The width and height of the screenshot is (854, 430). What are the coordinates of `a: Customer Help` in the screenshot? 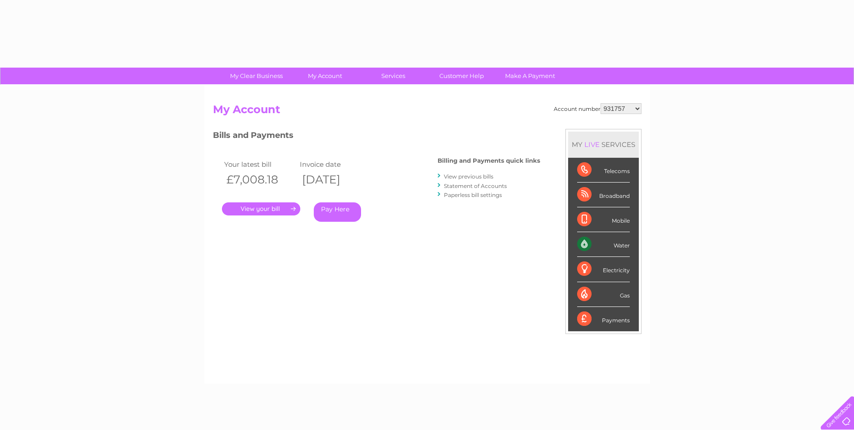 It's located at (462, 76).